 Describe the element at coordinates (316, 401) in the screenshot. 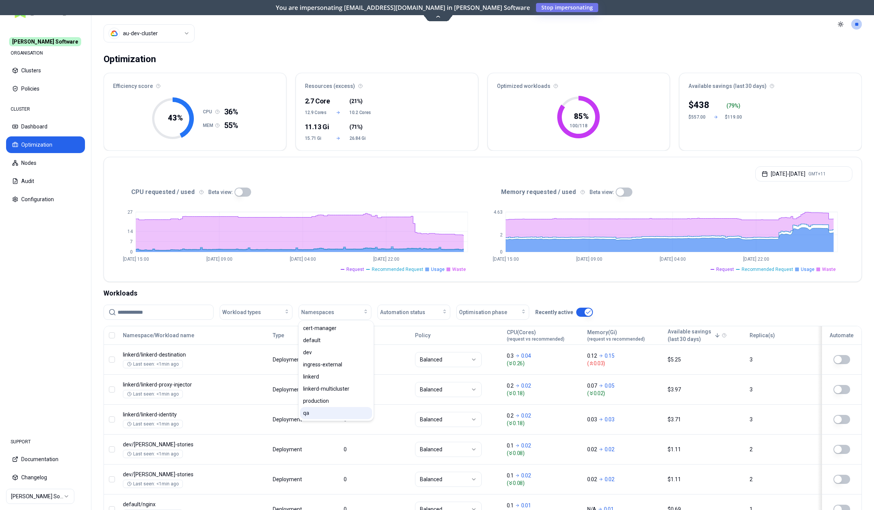

I see `span: production` at that location.